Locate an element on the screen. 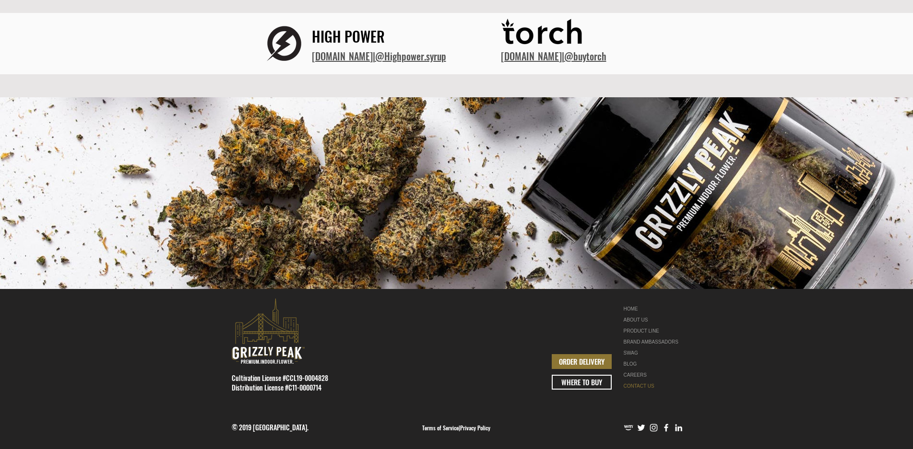 This screenshot has width=913, height=449. a: SWAG is located at coordinates (654, 353).